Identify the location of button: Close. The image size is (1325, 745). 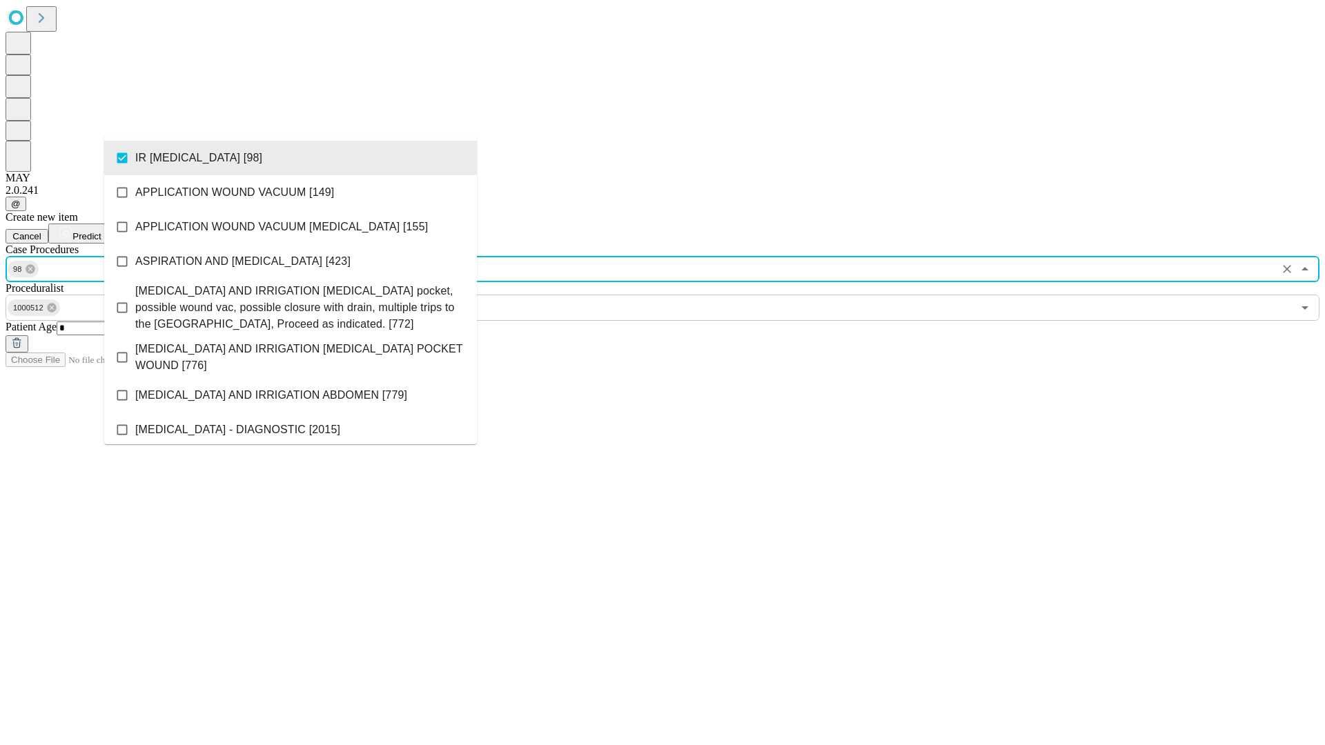
(1305, 269).